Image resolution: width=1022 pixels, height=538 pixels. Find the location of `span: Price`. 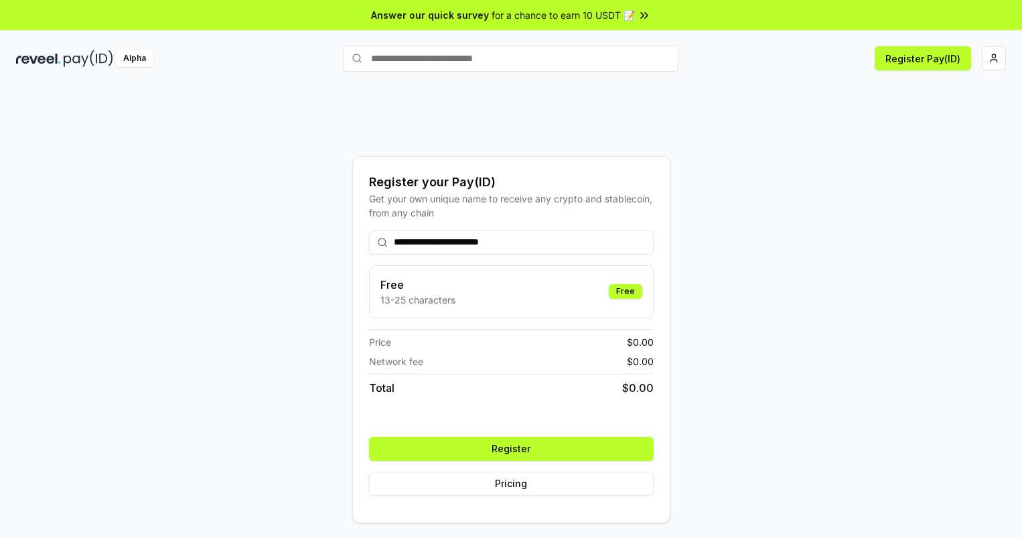

span: Price is located at coordinates (380, 342).